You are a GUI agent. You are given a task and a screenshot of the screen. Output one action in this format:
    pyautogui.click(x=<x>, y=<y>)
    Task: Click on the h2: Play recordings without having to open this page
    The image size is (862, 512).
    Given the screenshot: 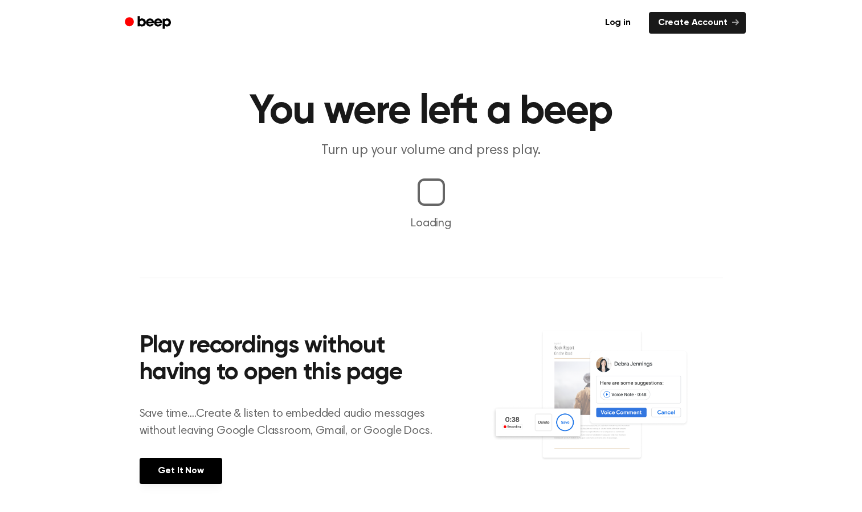 What is the action you would take?
    pyautogui.click(x=293, y=360)
    